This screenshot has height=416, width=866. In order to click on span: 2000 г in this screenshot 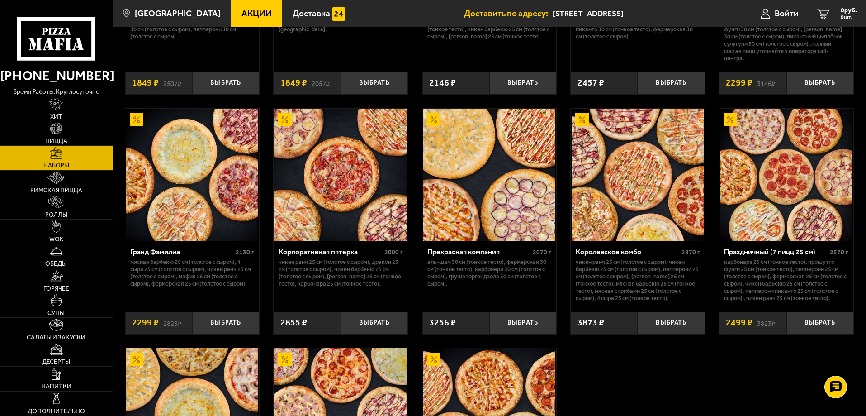, I will do `click(393, 252)`.